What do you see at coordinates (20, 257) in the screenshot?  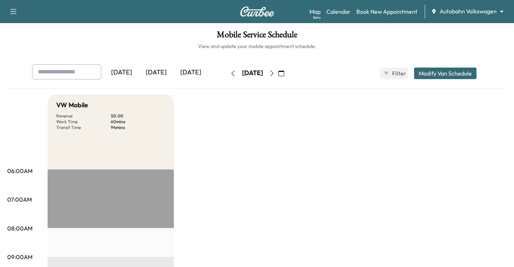 I see `p: 09:00AM` at bounding box center [20, 257].